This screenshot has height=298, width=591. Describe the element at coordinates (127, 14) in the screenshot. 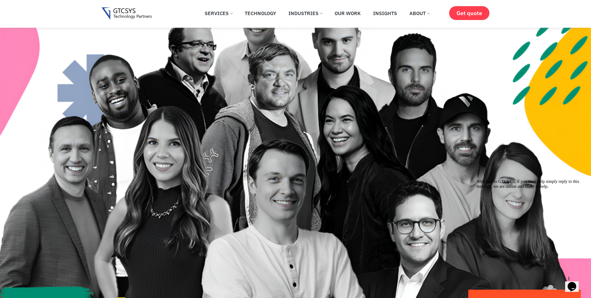

I see `img: Gtcsys logo` at that location.